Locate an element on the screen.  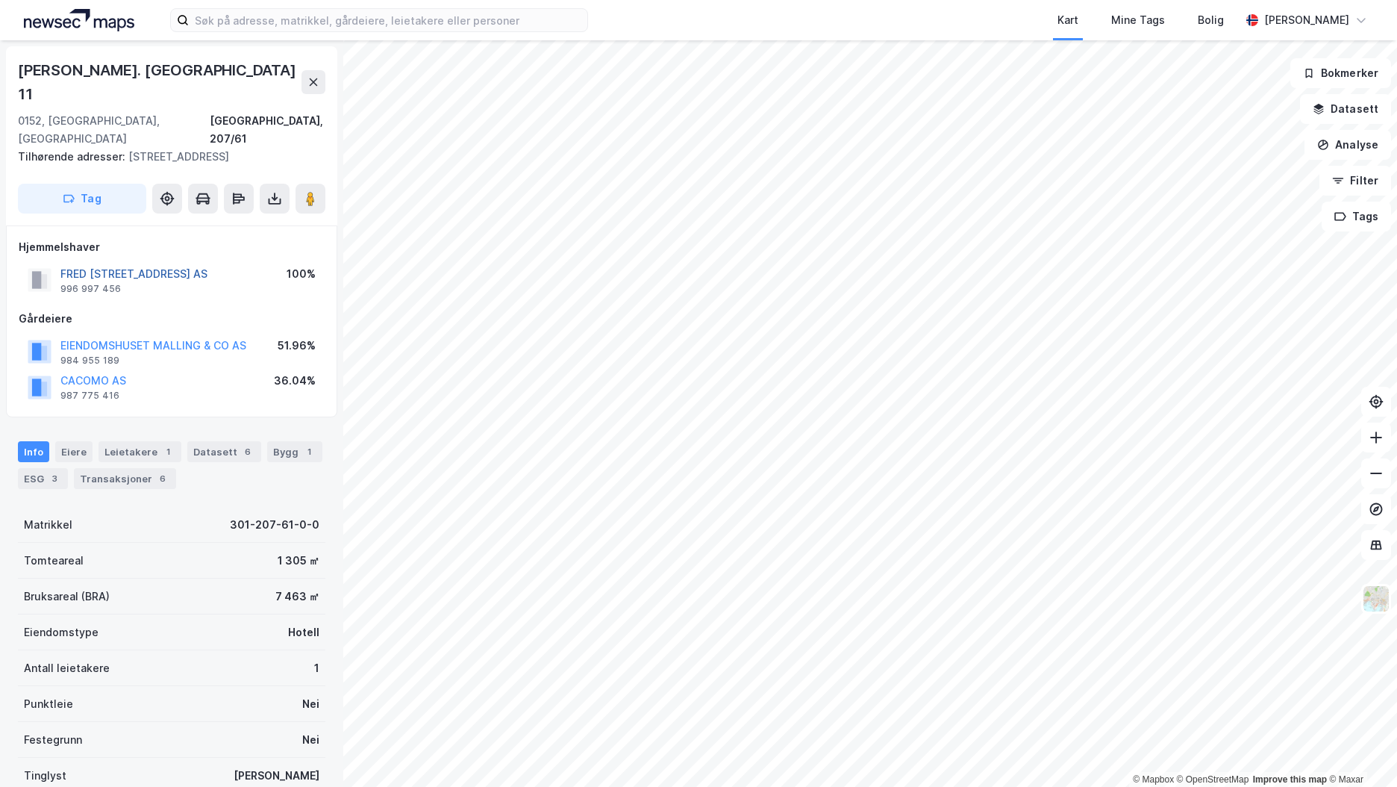
button: Datasett is located at coordinates (1346, 109).